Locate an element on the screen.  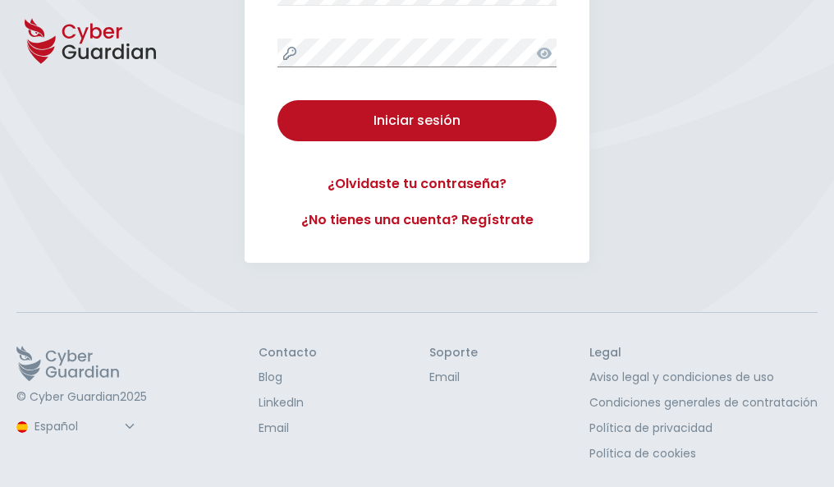
button: Iniciar sesión is located at coordinates (417, 121).